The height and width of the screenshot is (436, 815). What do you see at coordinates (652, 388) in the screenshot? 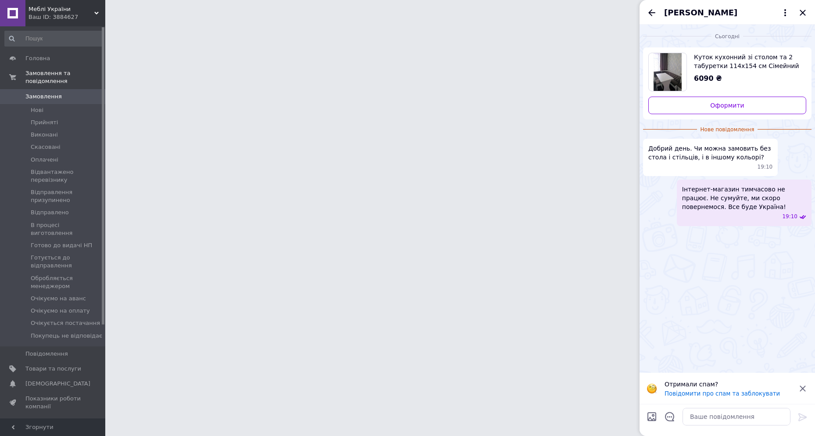
I see `img: :face_with_monocle:` at bounding box center [652, 388].